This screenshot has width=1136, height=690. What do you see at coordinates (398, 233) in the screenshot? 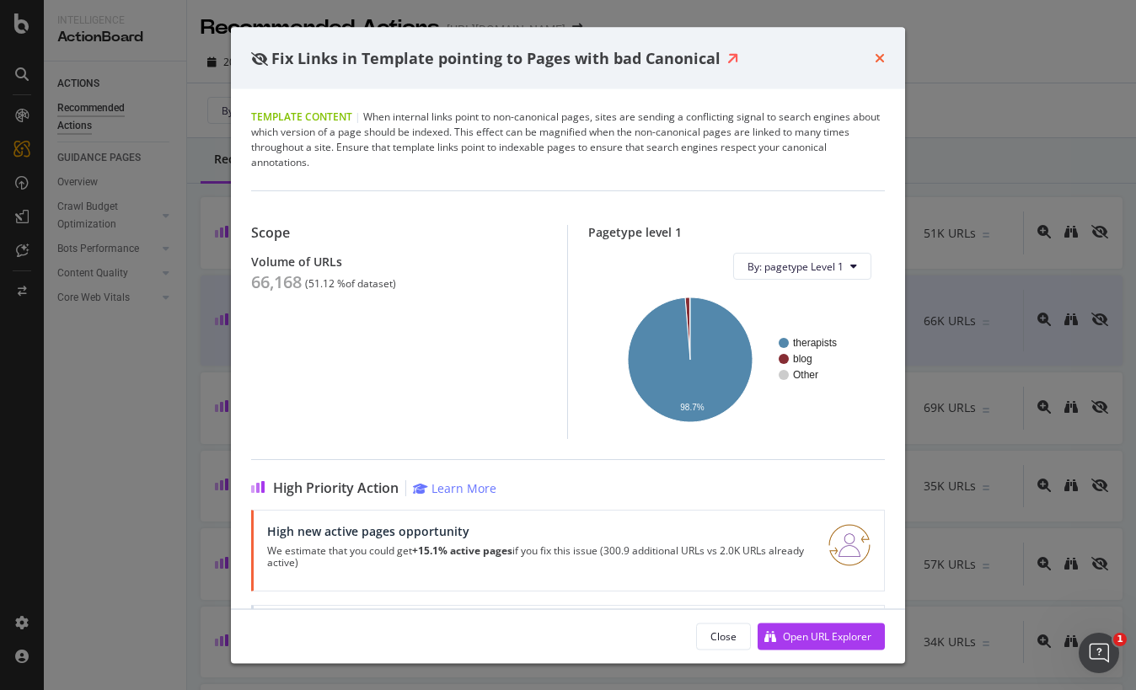
I see `div: Scope` at bounding box center [398, 233].